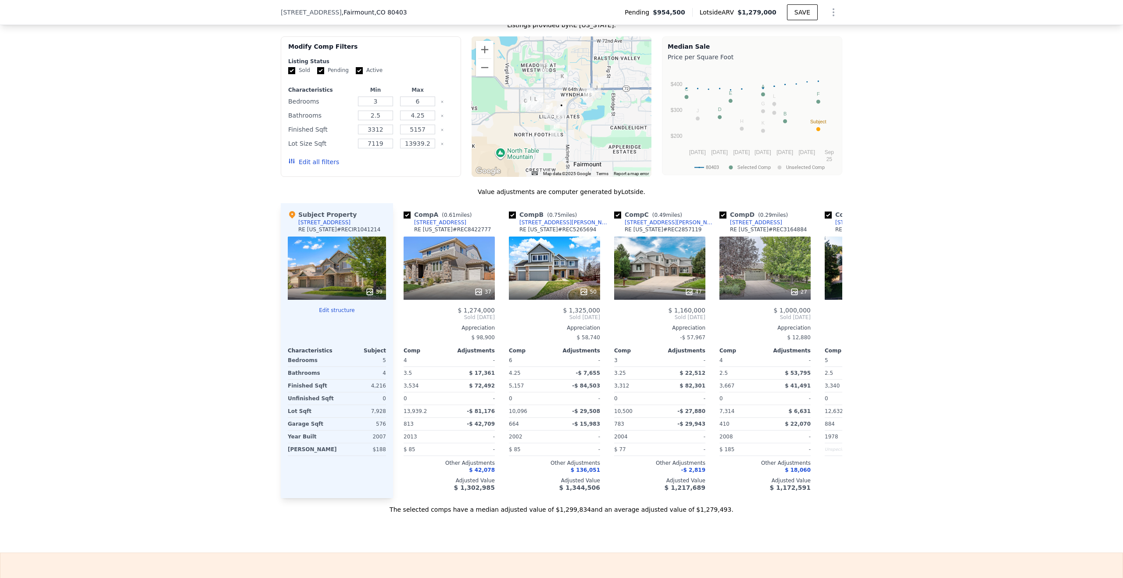  What do you see at coordinates (371, 61) in the screenshot?
I see `div: Listing Status` at bounding box center [371, 61].